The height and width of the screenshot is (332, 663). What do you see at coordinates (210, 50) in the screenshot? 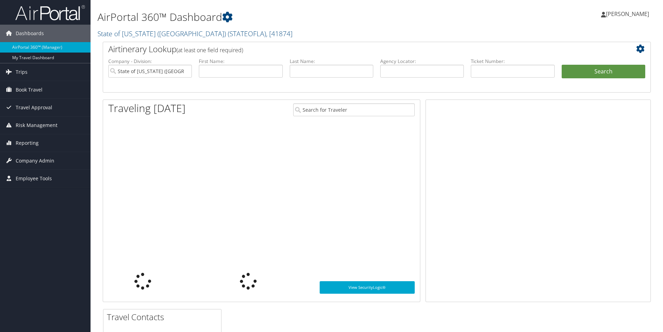
I see `span: (at least one field required)` at bounding box center [210, 50].